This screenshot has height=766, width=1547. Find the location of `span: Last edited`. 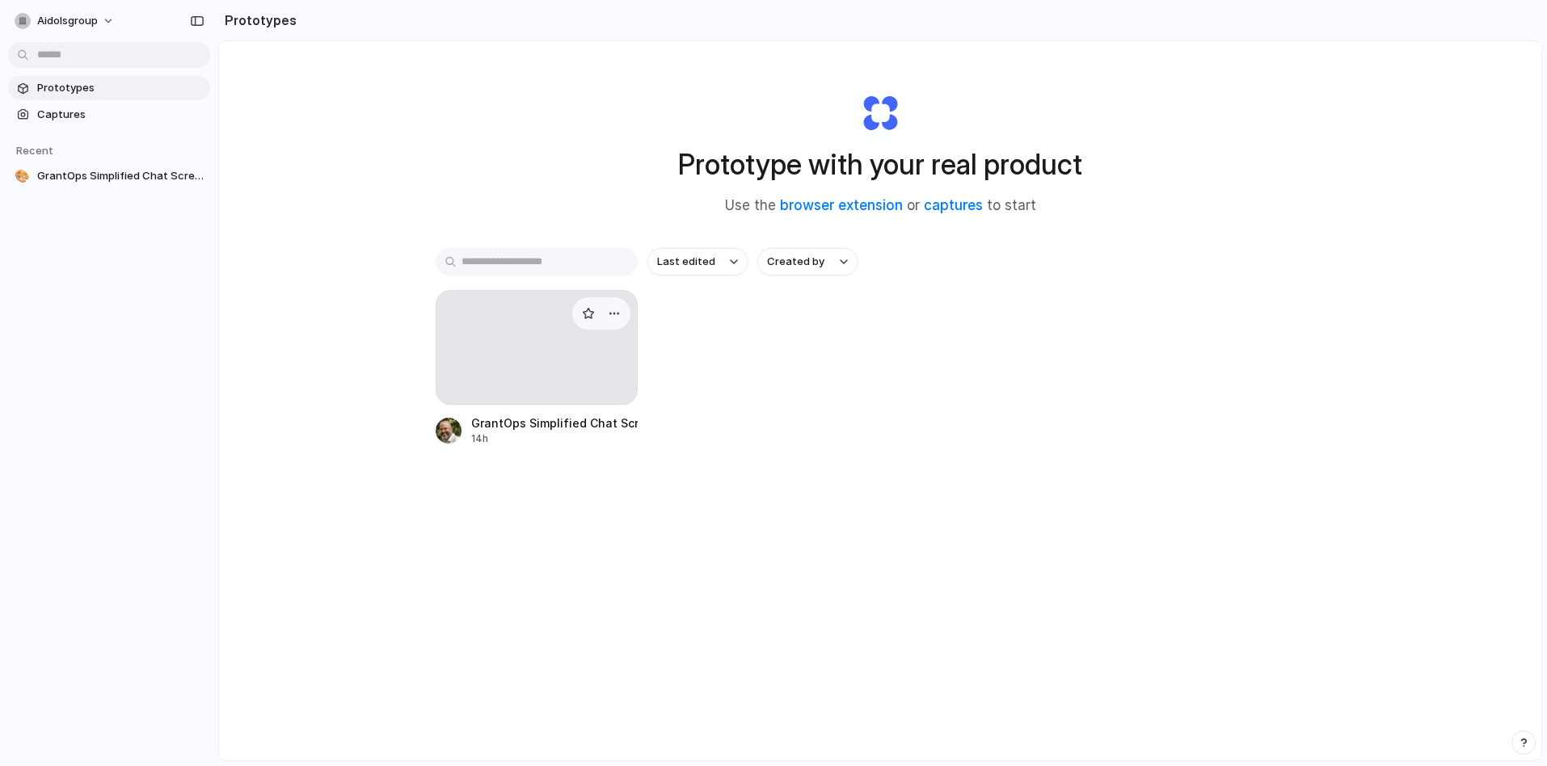

span: Last edited is located at coordinates (686, 262).